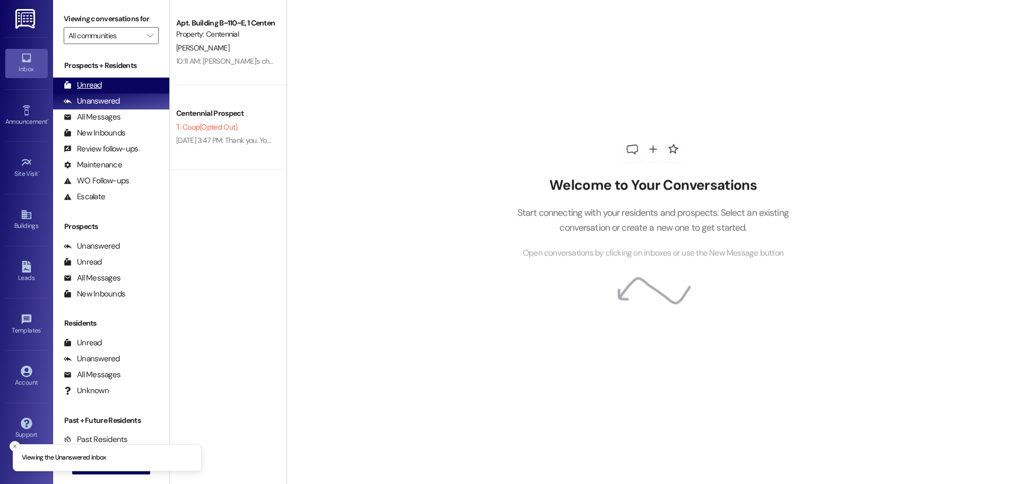 The width and height of the screenshot is (1019, 484). What do you see at coordinates (27, 272) in the screenshot?
I see `a: Leads` at bounding box center [27, 272].